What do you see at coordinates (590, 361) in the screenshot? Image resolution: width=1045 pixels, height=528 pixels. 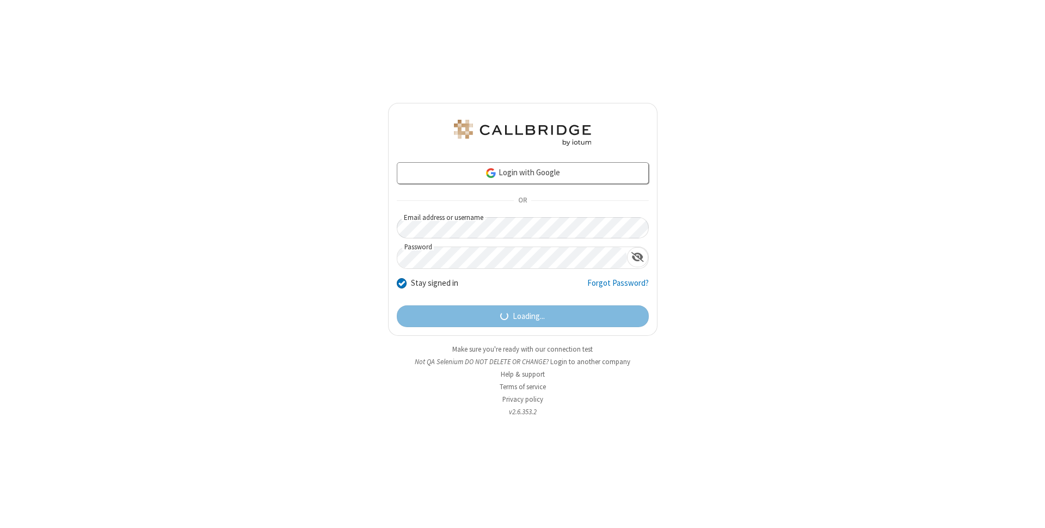 I see `button: Login to another company` at bounding box center [590, 361].